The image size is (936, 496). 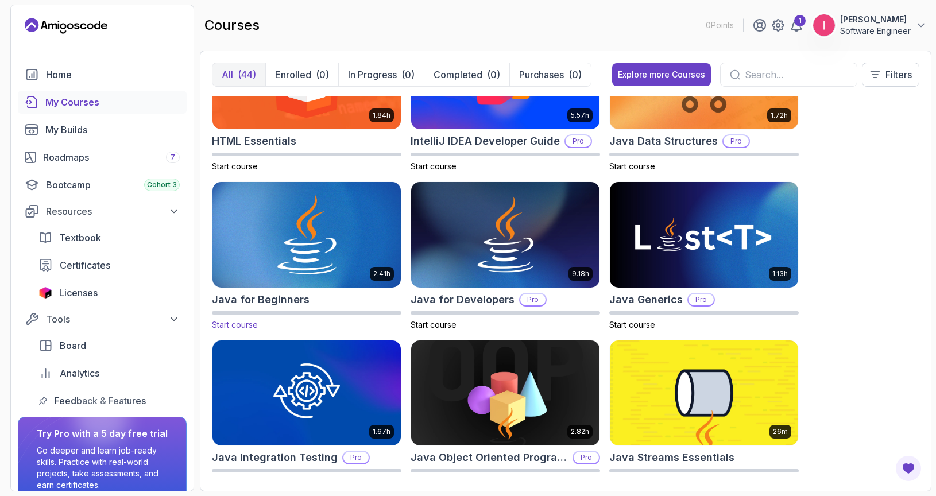 I want to click on a: courses, so click(x=102, y=102).